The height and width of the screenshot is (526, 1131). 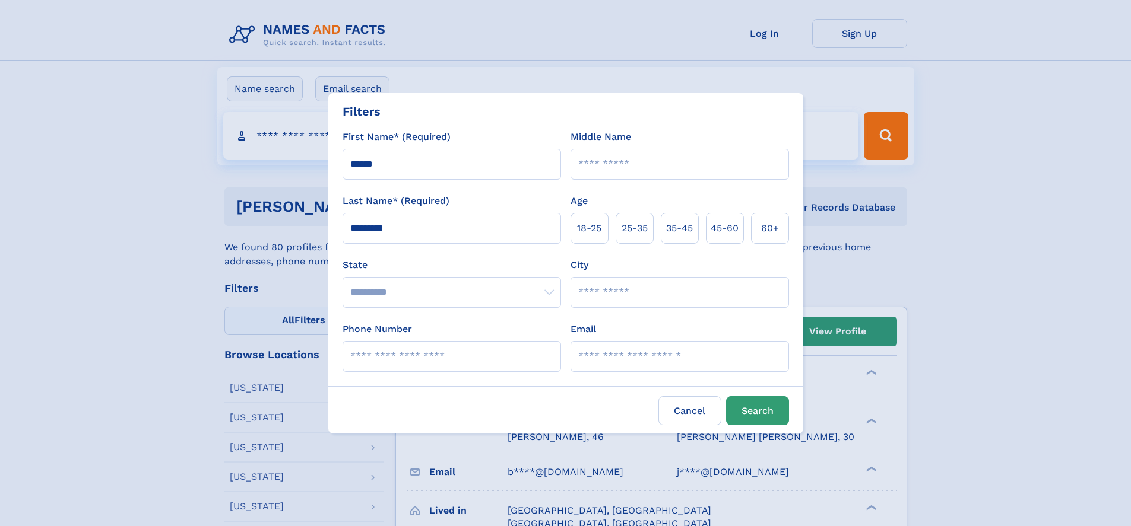 I want to click on span: 18‑25, so click(x=589, y=228).